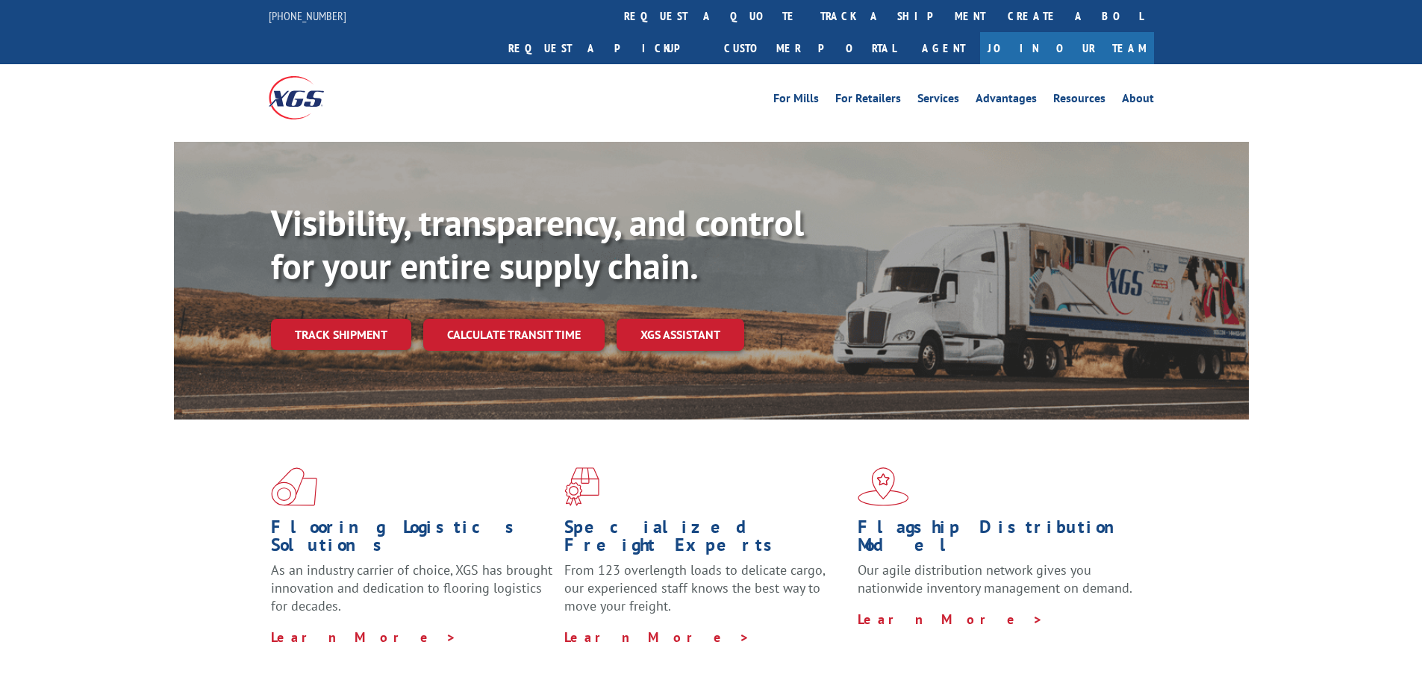 This screenshot has height=686, width=1422. What do you see at coordinates (883, 487) in the screenshot?
I see `img: xgs-icon-flagship-distribution-model-red` at bounding box center [883, 487].